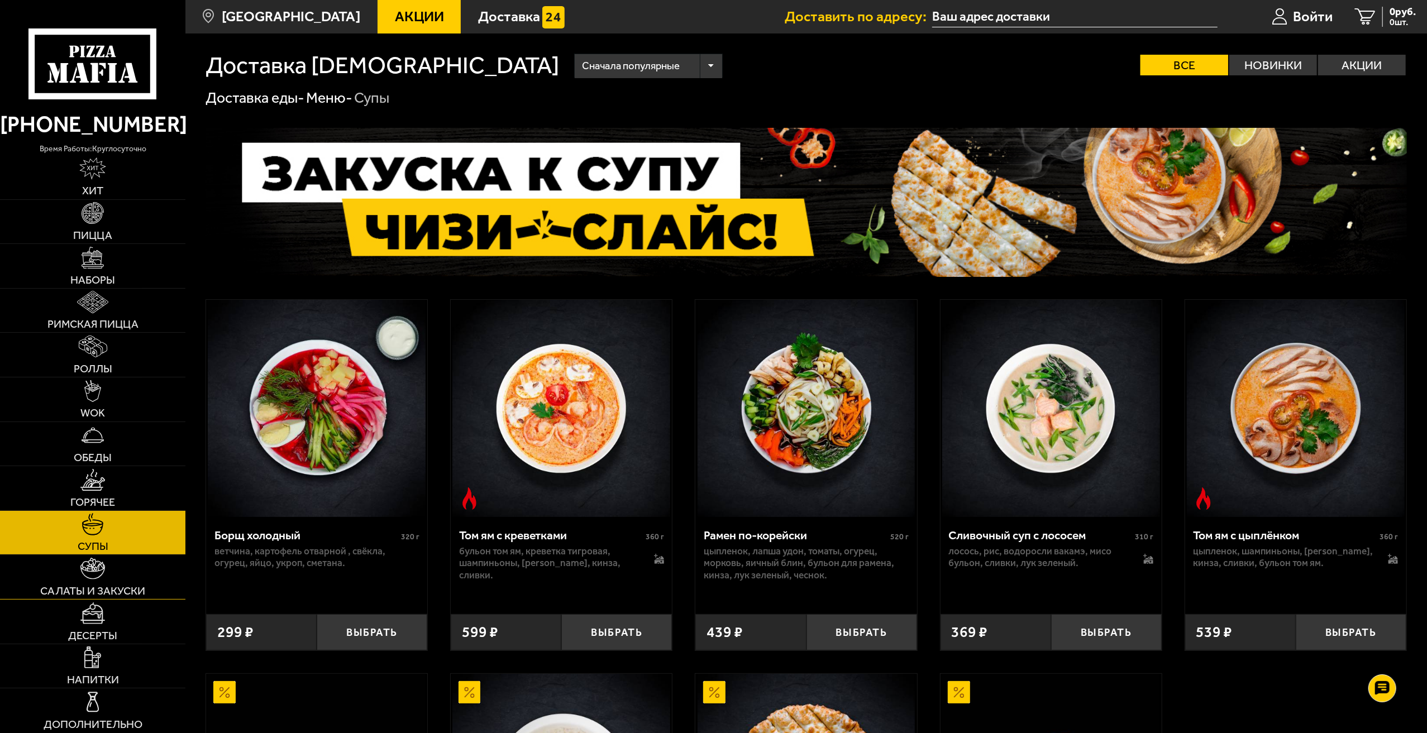  What do you see at coordinates (1361, 65) in the screenshot?
I see `label: Акции` at bounding box center [1361, 65].